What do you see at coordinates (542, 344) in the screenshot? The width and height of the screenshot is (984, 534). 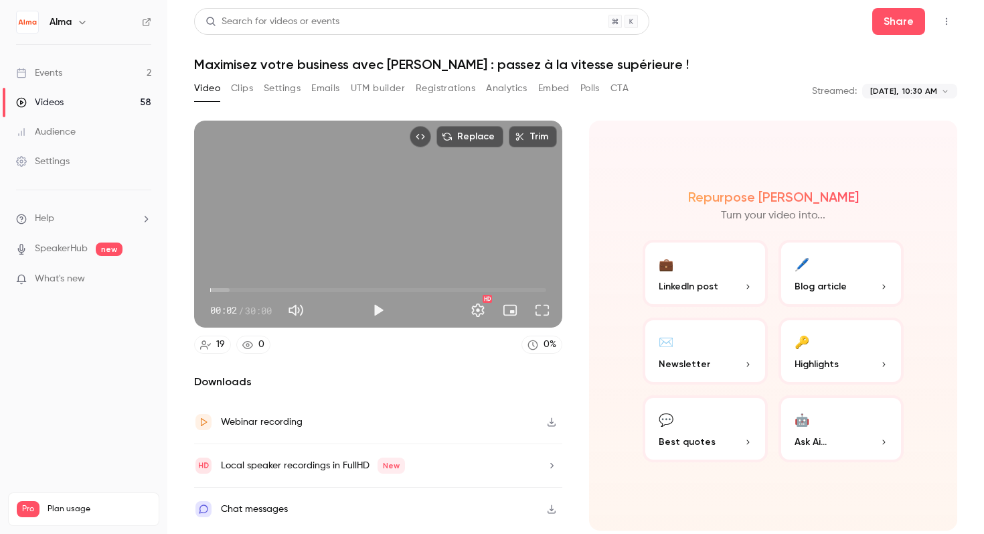 I see `a: 0%` at bounding box center [542, 344].